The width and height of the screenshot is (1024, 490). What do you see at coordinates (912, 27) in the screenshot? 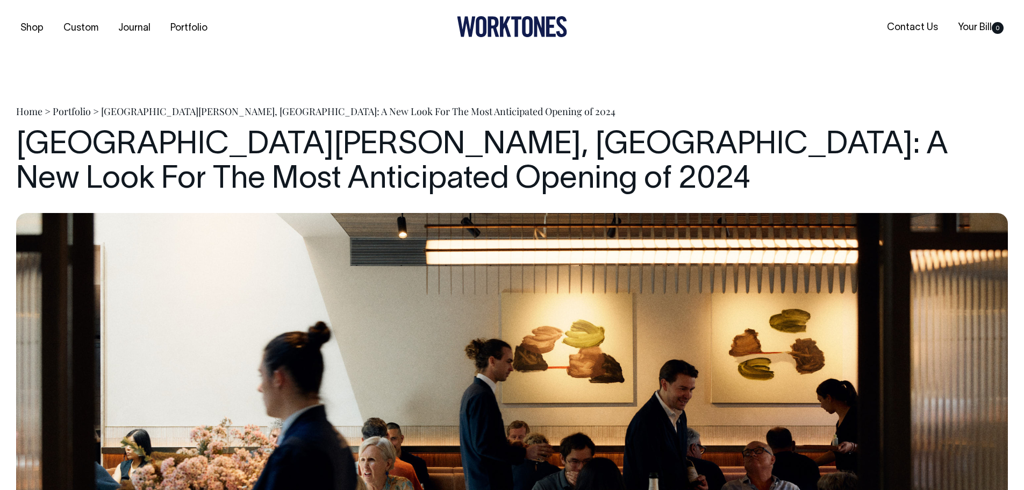
I see `a: Contact Us` at bounding box center [912, 27].